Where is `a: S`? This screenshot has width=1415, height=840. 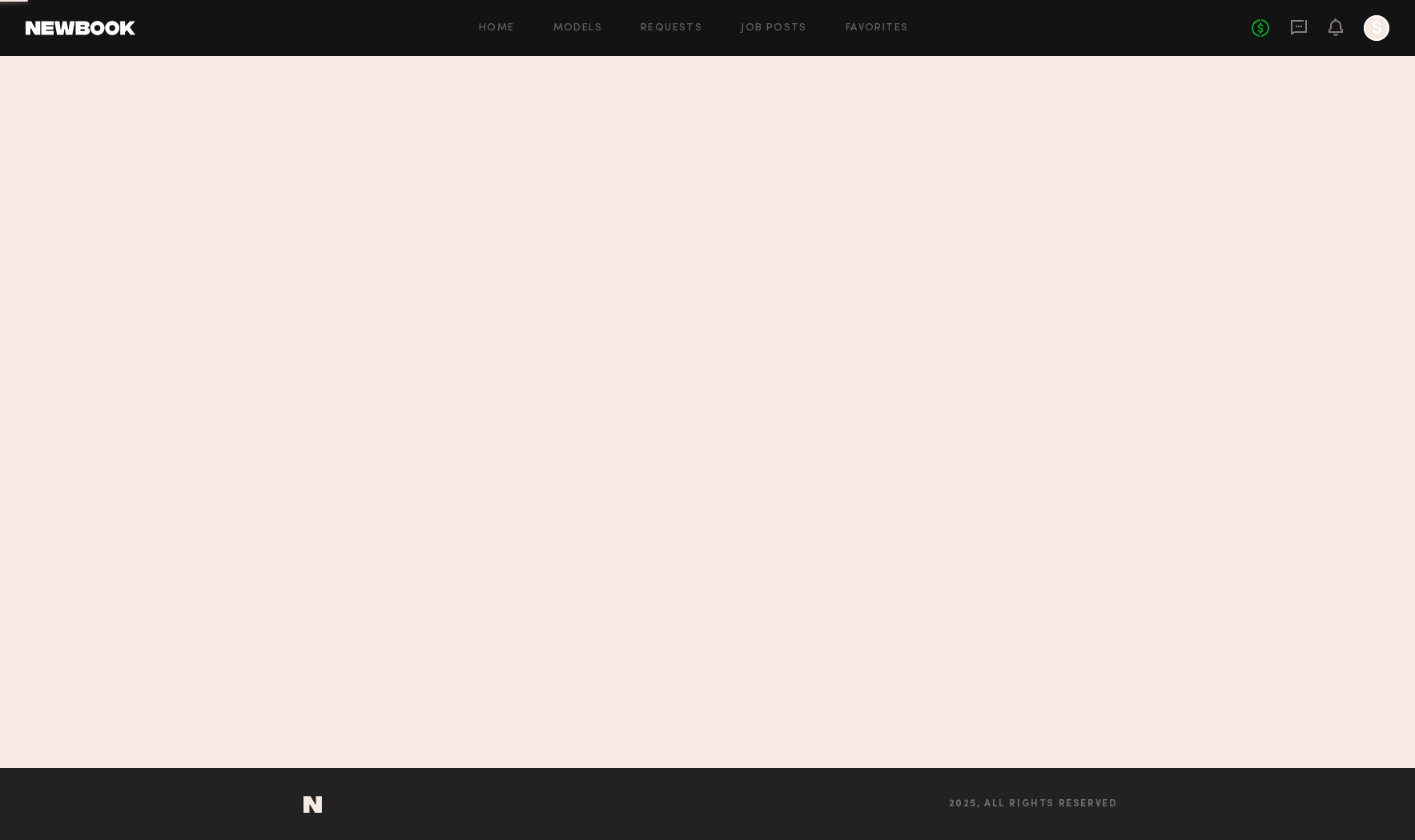
a: S is located at coordinates (1377, 28).